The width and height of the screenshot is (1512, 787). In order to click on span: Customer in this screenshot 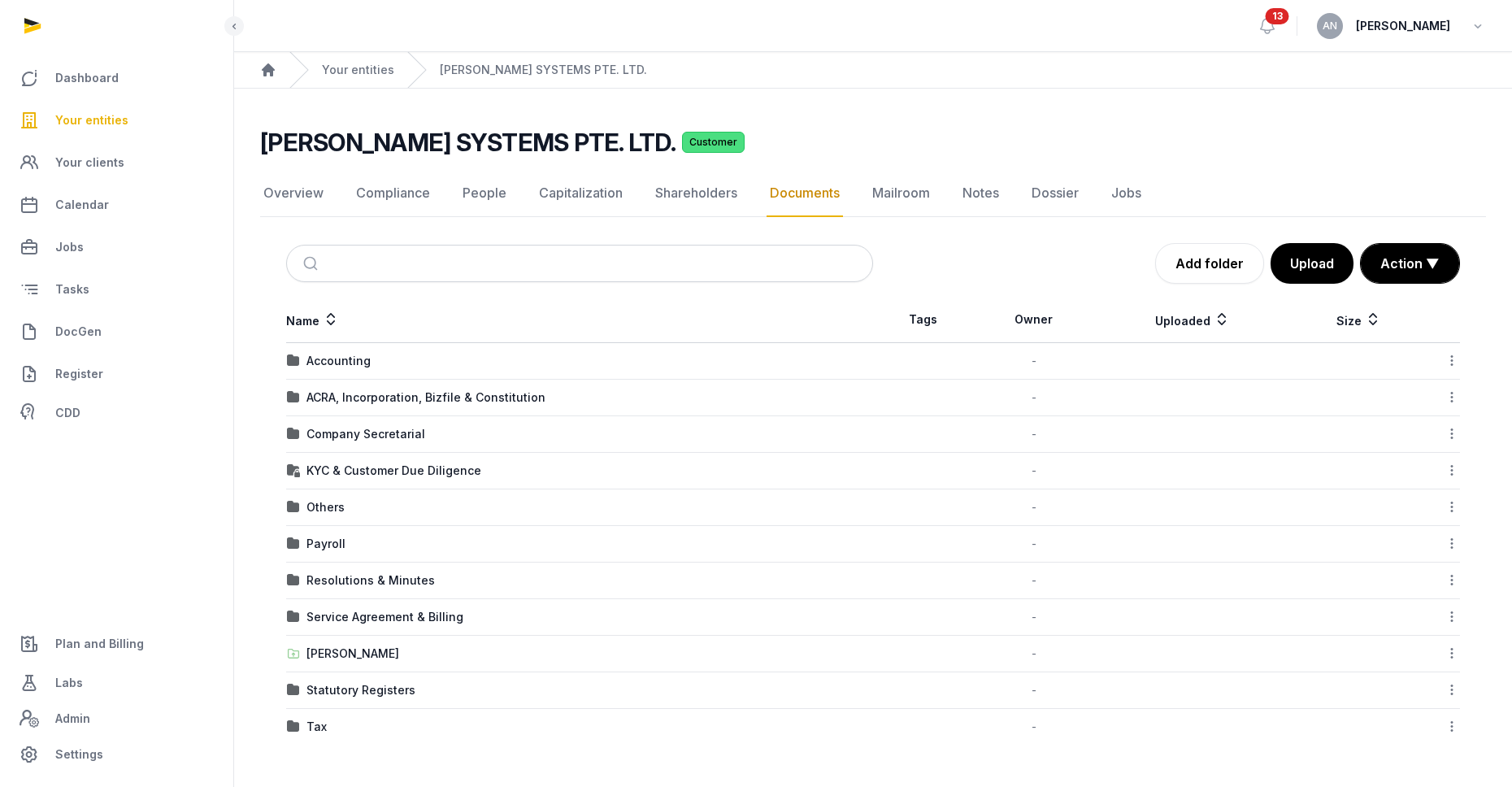, I will do `click(713, 142)`.